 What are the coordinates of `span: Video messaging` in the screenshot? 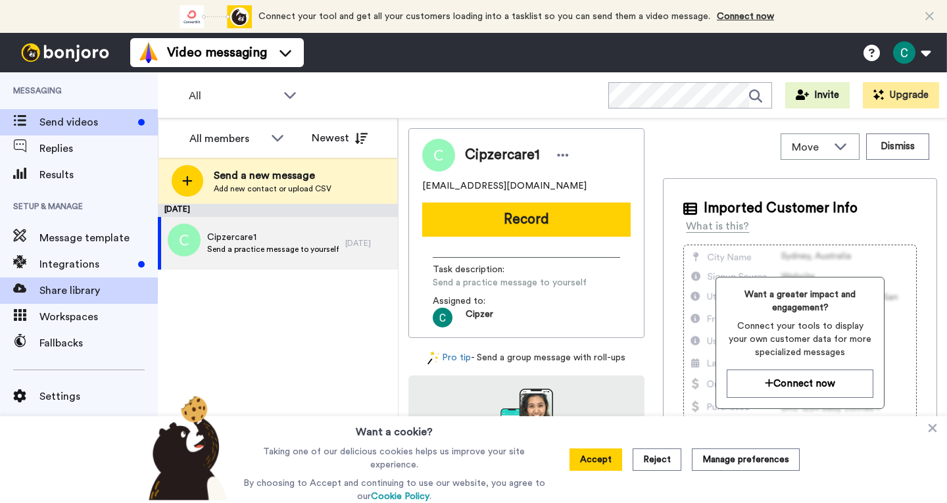 It's located at (217, 53).